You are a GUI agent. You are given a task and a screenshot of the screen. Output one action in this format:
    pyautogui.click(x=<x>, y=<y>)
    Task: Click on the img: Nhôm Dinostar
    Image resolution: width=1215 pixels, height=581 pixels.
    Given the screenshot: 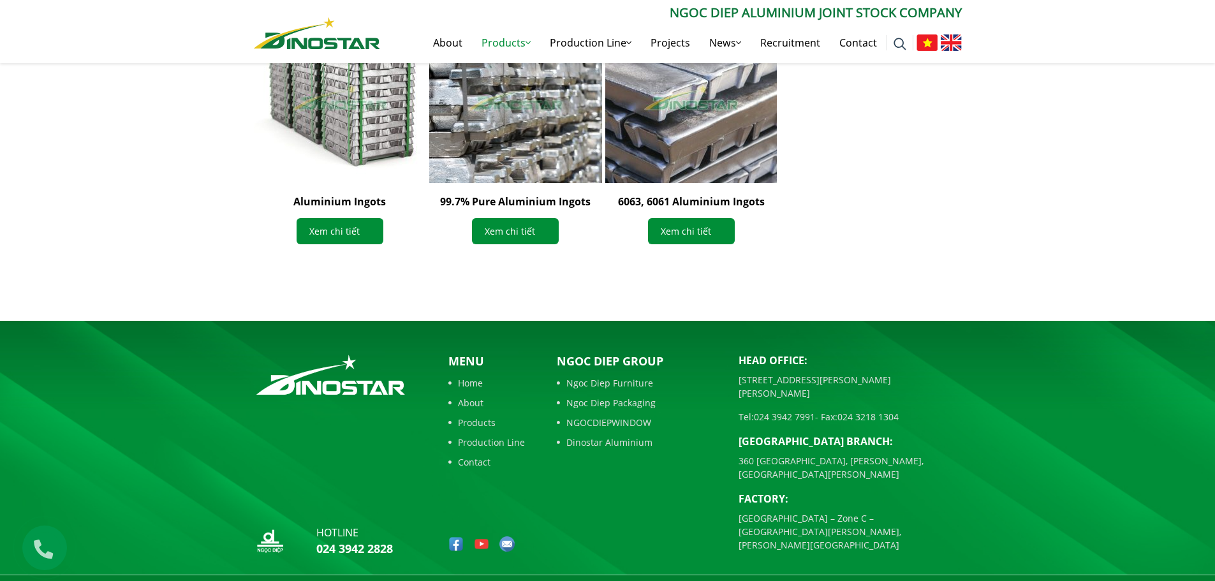 What is the action you would take?
    pyautogui.click(x=317, y=33)
    